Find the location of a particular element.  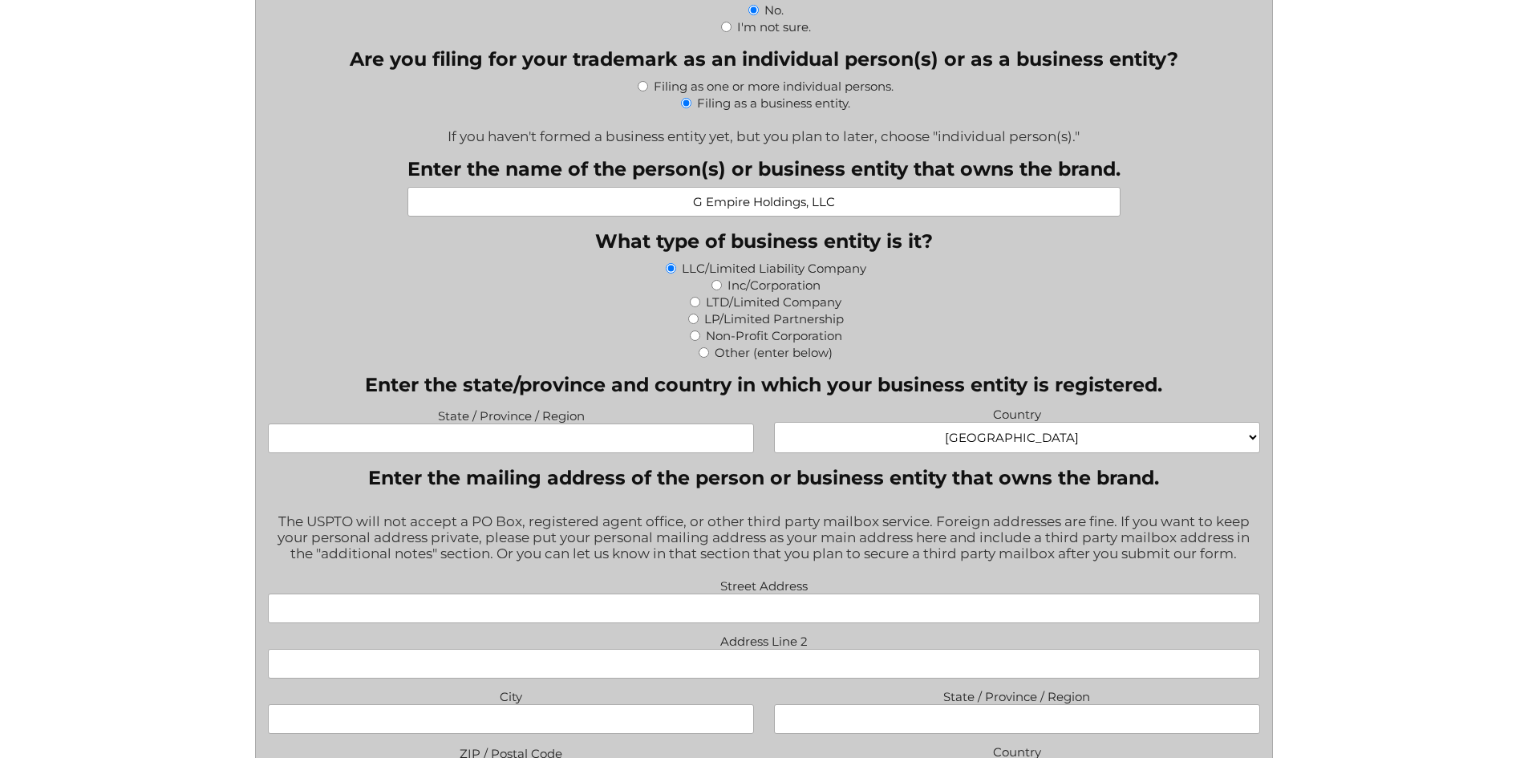

label: Filing as one or more individual persons. is located at coordinates (773, 86).